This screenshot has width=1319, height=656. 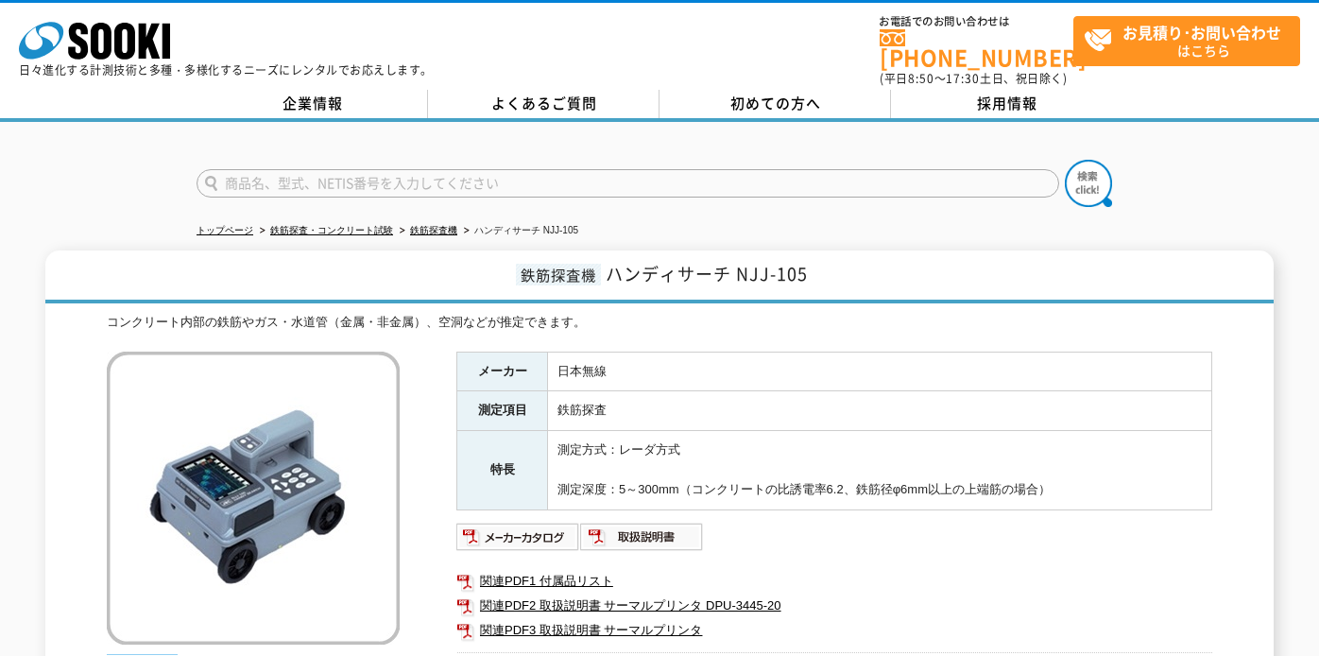 I want to click on div: コンクリート内部の鉄筋やガス・水道管（金属・非金属）、空洞などが推定できます。, so click(x=660, y=322).